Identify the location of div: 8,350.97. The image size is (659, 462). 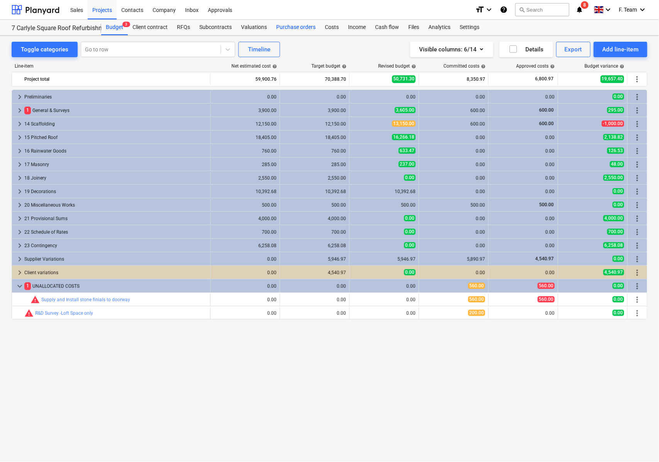
(454, 79).